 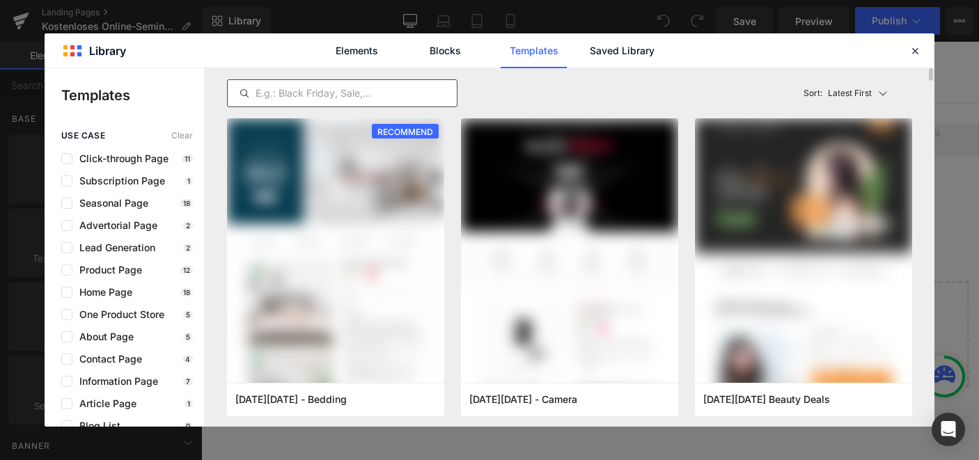 What do you see at coordinates (118, 181) in the screenshot?
I see `span: Subscription Page` at bounding box center [118, 181].